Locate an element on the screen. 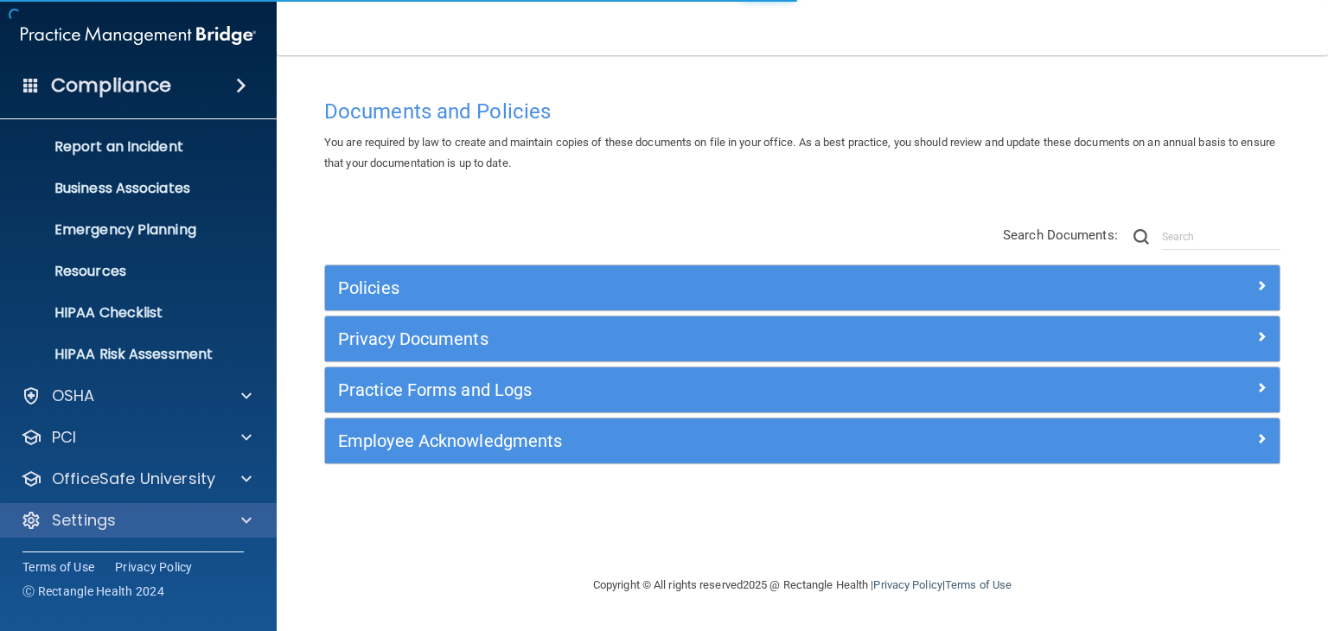  h4: Compliance is located at coordinates (111, 86).